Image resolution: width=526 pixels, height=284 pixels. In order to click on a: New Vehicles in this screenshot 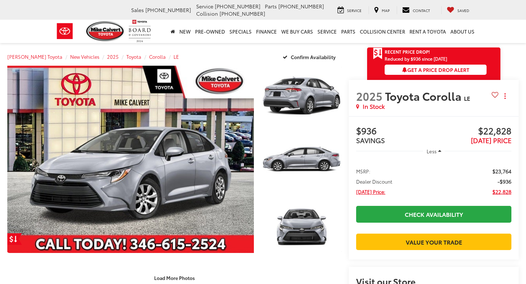, I will do `click(85, 57)`.